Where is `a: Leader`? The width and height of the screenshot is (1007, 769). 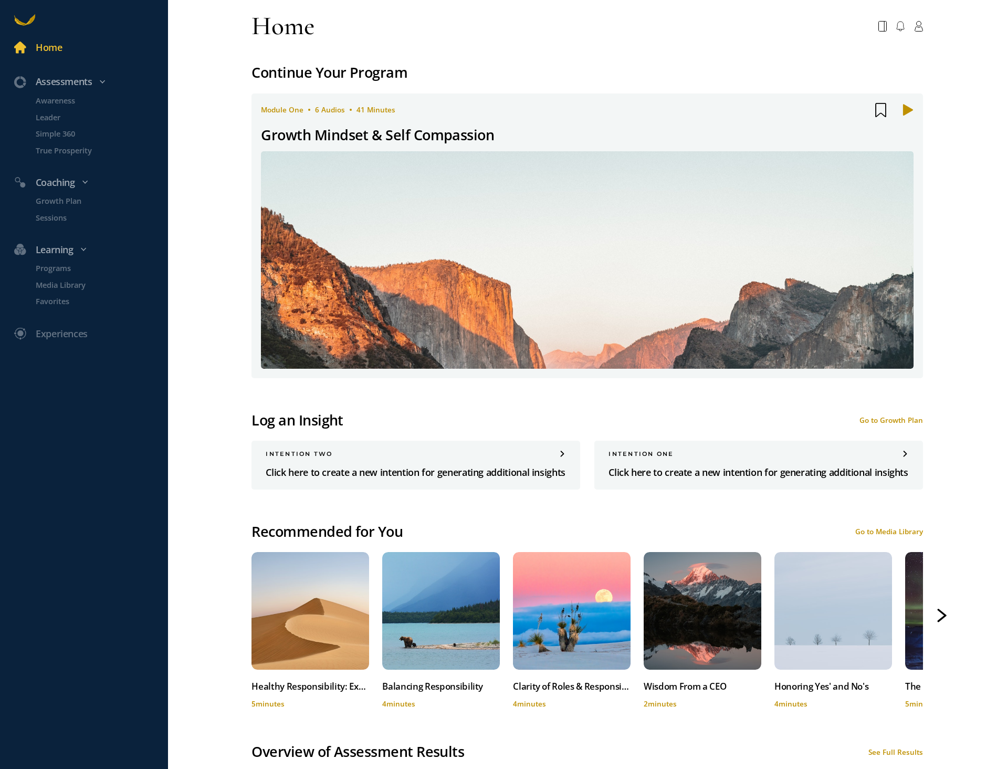
a: Leader is located at coordinates (94, 117).